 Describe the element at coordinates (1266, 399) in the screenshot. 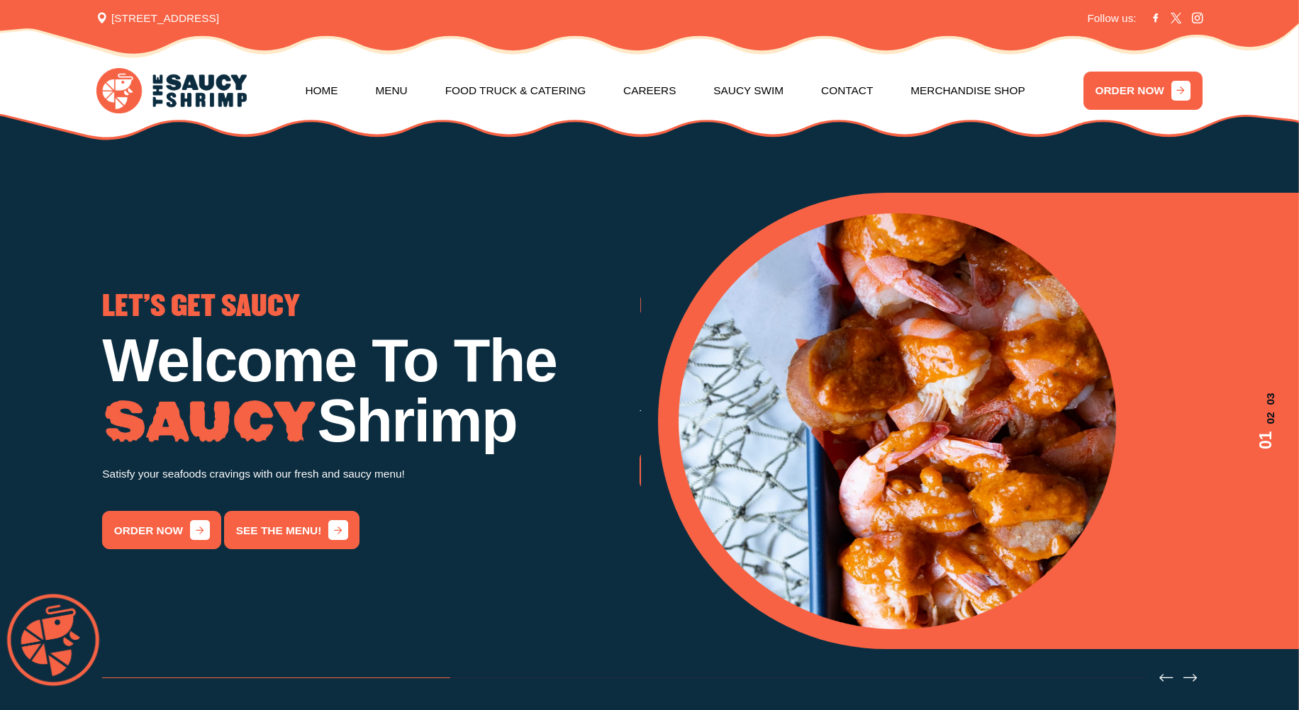

I see `span: 03` at that location.